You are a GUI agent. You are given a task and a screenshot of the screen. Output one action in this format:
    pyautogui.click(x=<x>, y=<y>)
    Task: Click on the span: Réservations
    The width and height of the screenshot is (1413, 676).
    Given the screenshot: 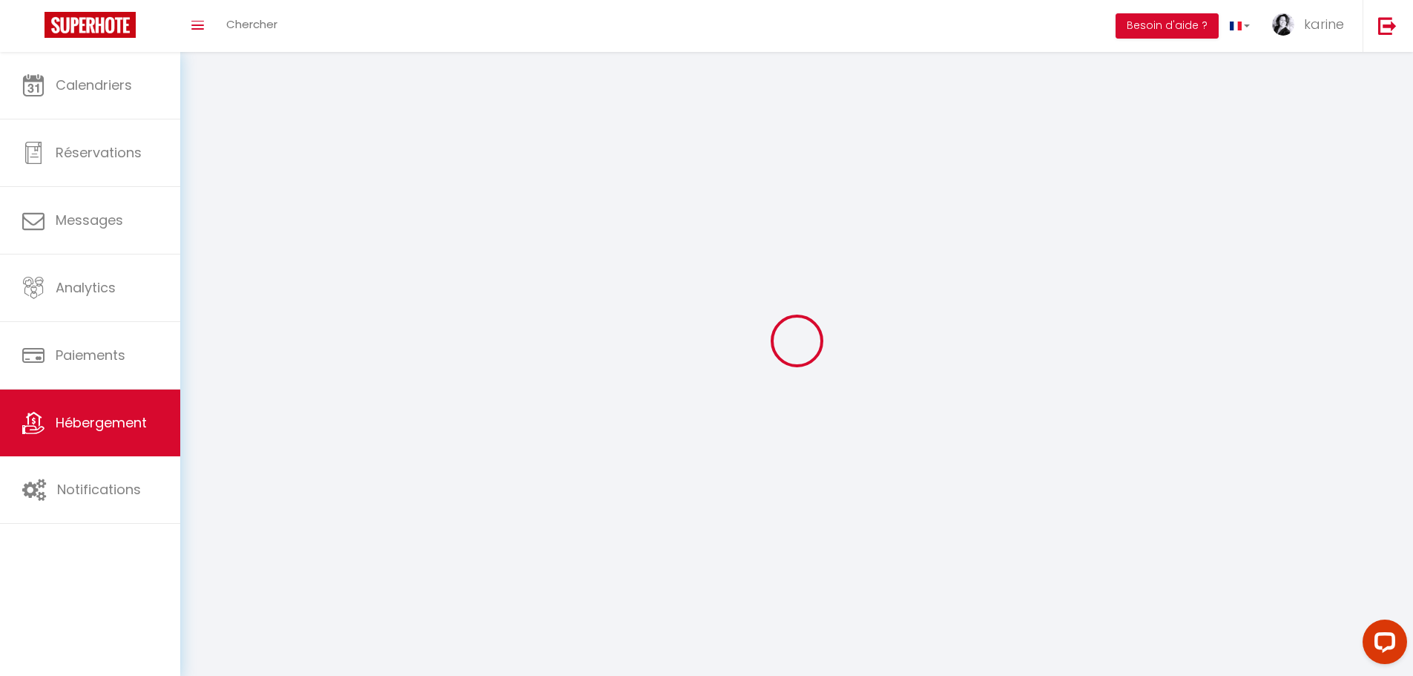 What is the action you would take?
    pyautogui.click(x=99, y=152)
    